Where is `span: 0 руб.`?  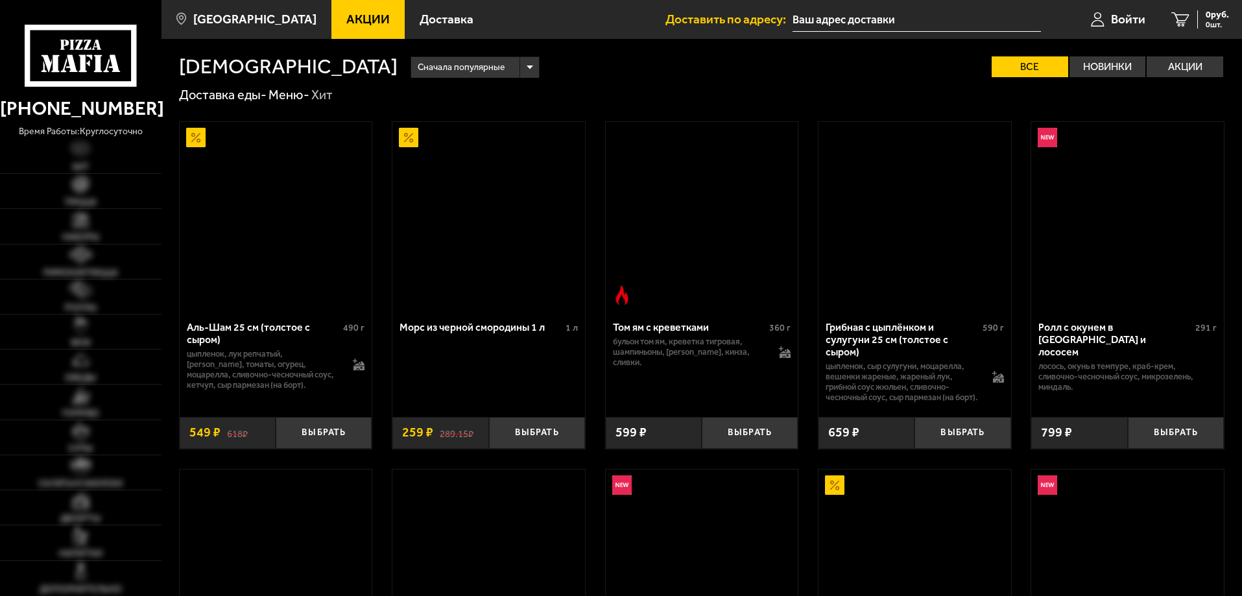 span: 0 руб. is located at coordinates (1217, 15).